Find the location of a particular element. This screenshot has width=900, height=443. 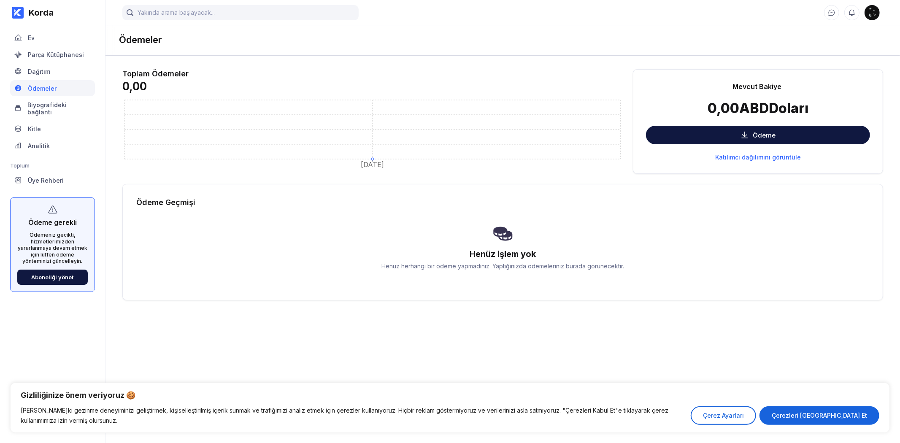

font: Ödeme gerekli is located at coordinates (52, 222).